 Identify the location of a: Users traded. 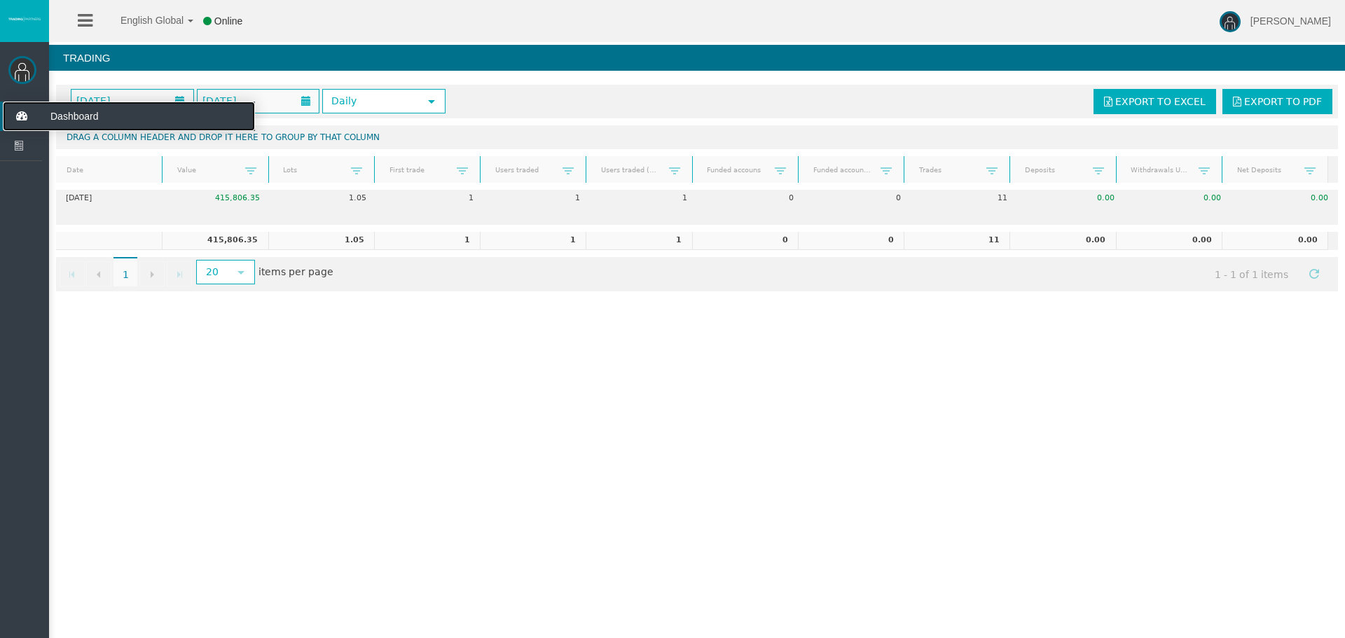
(524, 169).